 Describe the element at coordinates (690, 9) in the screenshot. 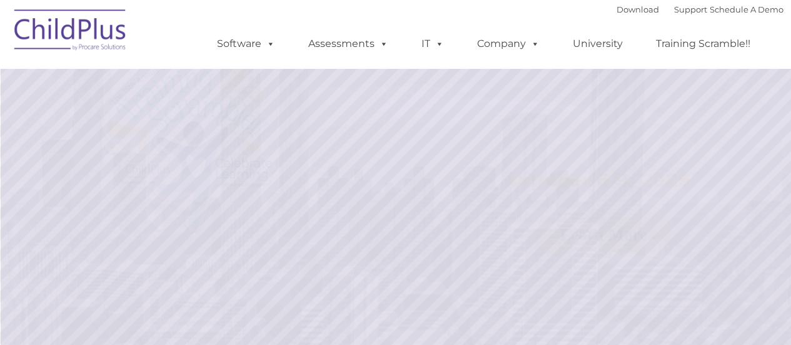

I see `a: Support` at that location.